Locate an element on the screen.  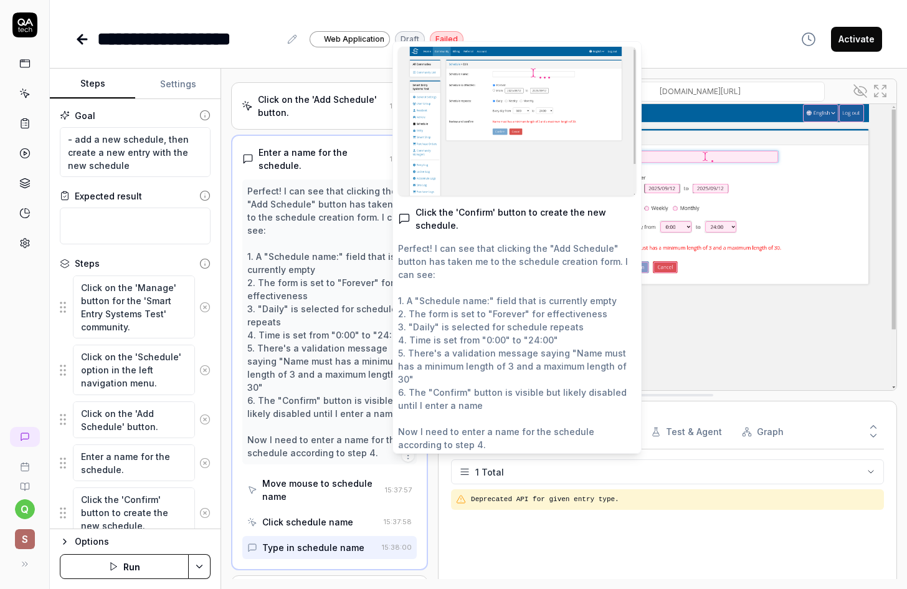
button: Graph is located at coordinates (763, 432).